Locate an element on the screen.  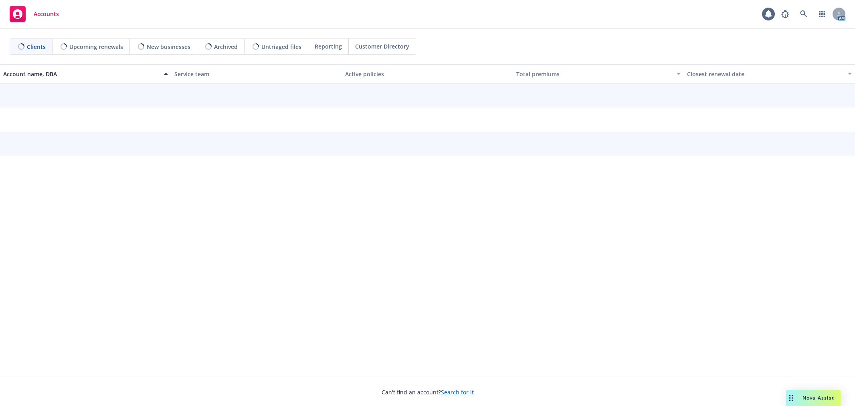
span: Can't find an account? is located at coordinates (428, 392).